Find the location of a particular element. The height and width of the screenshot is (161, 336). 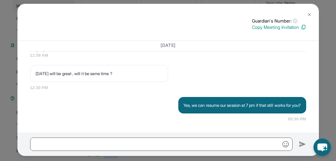

p: Guardian's Number: is located at coordinates (279, 21).